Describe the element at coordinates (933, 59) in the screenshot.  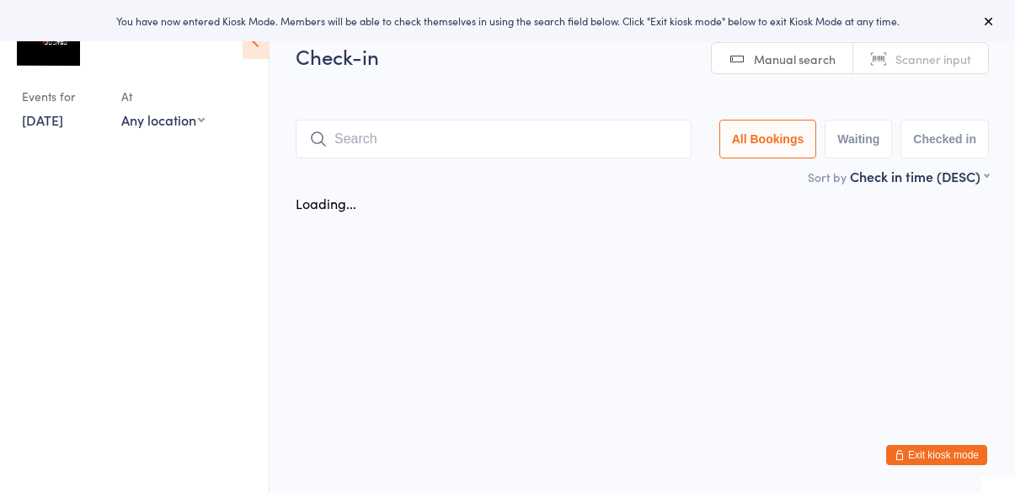
I see `span: Scanner input` at that location.